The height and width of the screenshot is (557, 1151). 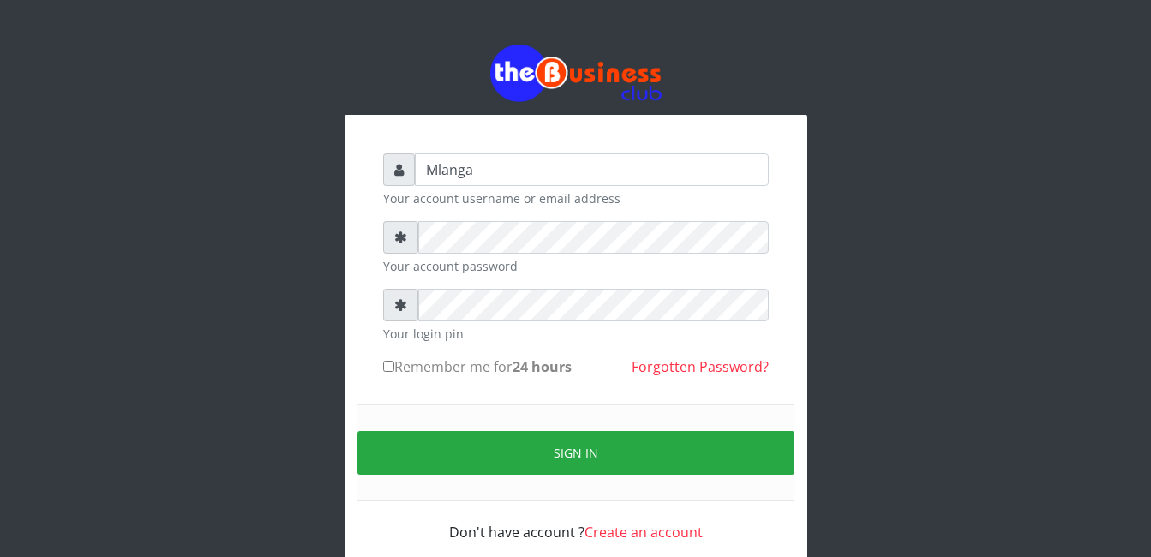 What do you see at coordinates (644, 532) in the screenshot?
I see `a: Create an account` at bounding box center [644, 532].